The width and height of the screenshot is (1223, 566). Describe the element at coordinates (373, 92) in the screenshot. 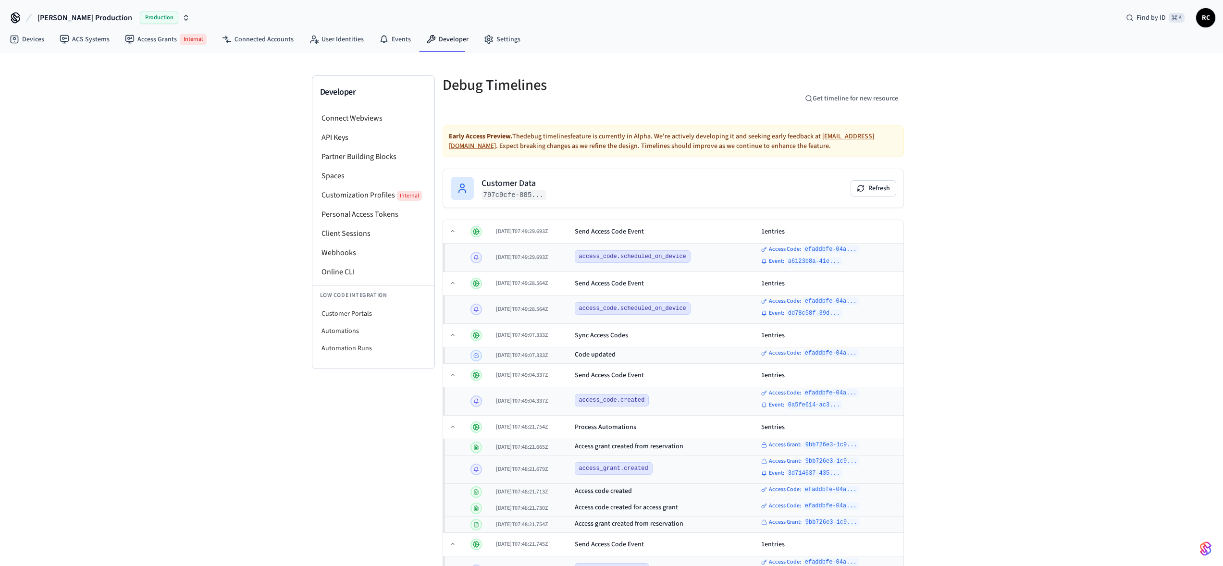

I see `h3: Developer` at that location.